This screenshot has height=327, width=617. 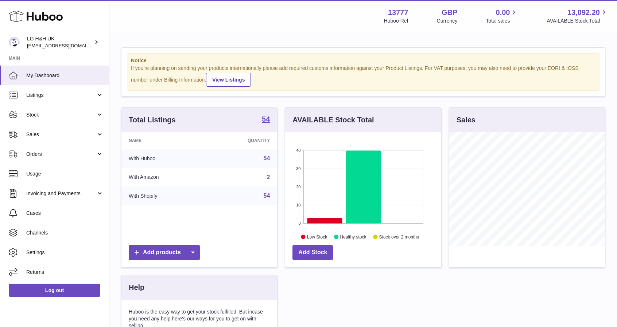 What do you see at coordinates (502, 12) in the screenshot?
I see `span: 0.00` at bounding box center [502, 12].